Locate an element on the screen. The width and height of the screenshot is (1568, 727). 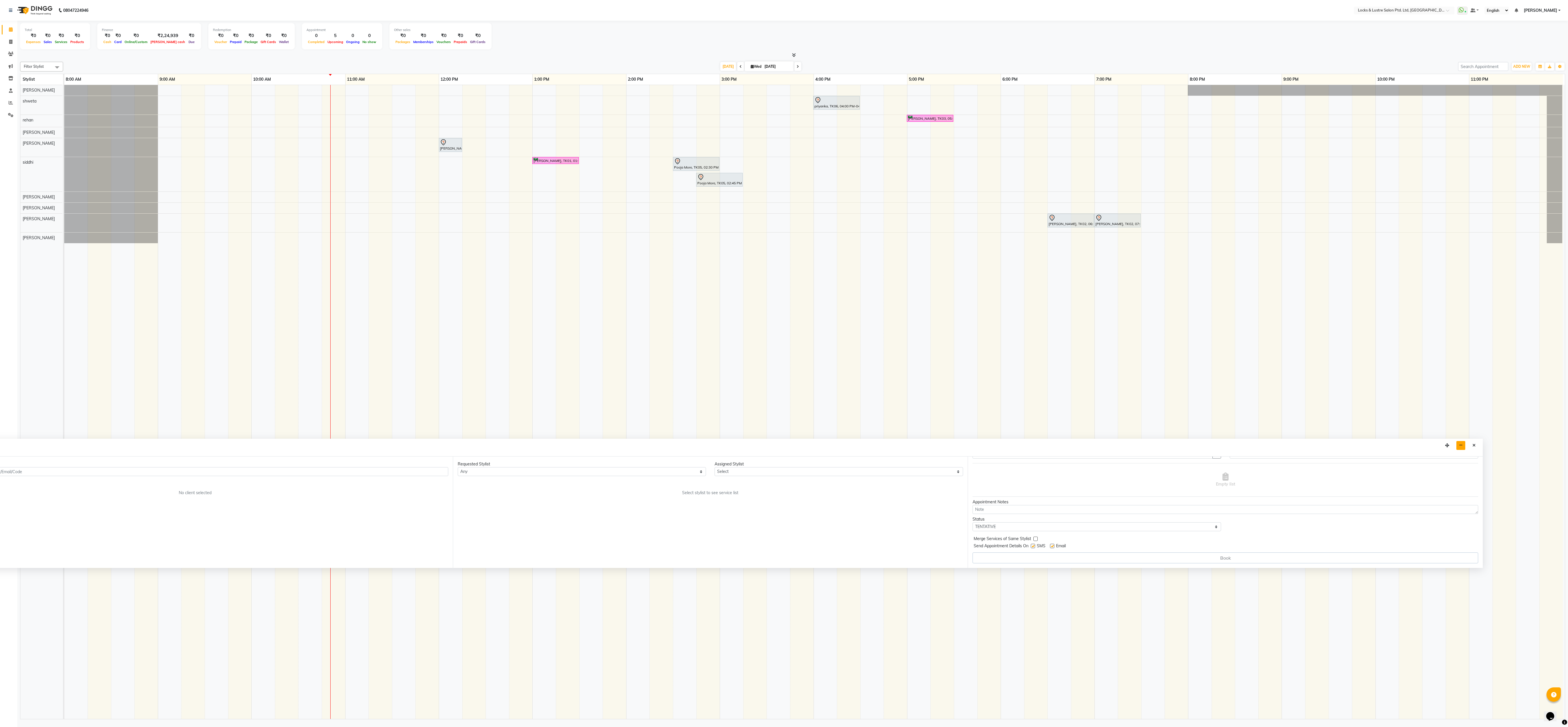
a: 9:00 AM is located at coordinates (167, 79).